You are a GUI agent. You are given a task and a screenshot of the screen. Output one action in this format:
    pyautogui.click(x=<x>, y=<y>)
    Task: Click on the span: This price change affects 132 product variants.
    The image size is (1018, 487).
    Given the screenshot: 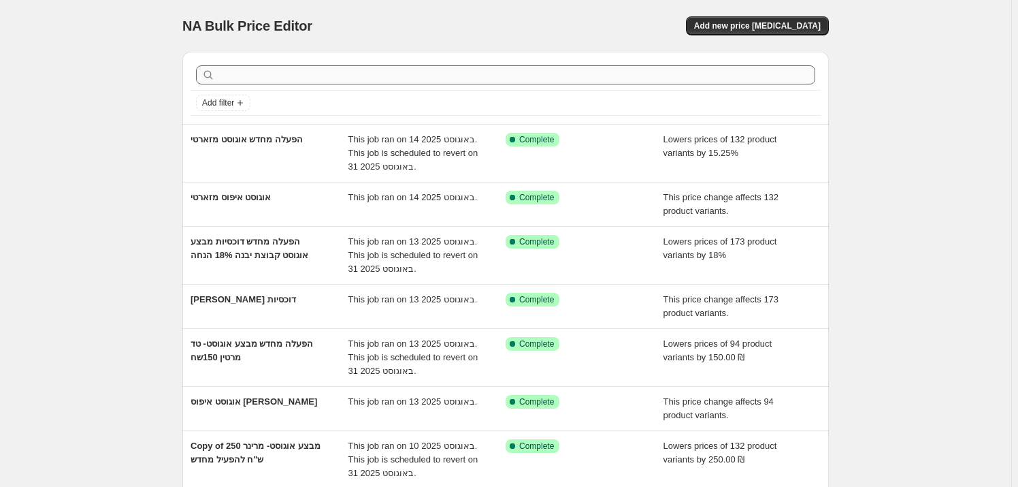 What is the action you would take?
    pyautogui.click(x=722, y=204)
    